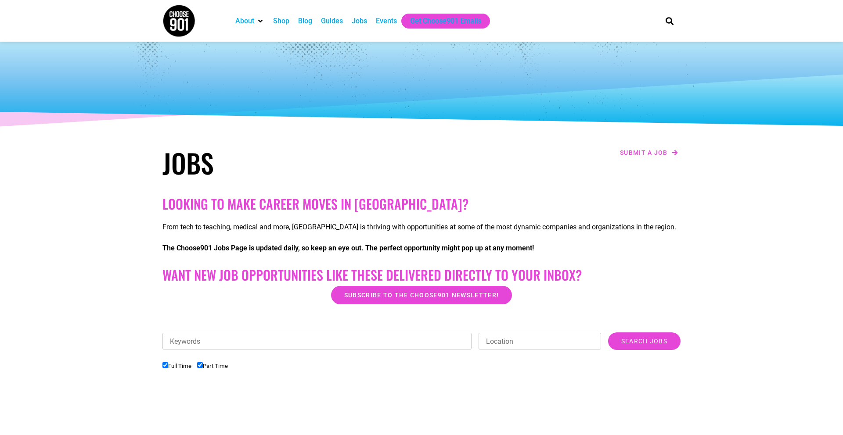 This screenshot has height=435, width=843. What do you see at coordinates (359, 21) in the screenshot?
I see `div: Jobs` at bounding box center [359, 21].